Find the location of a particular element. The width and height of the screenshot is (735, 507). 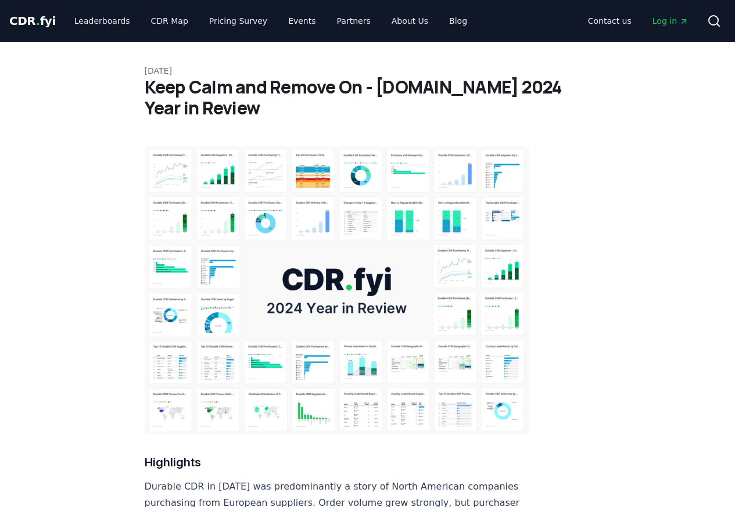

img: blog post image is located at coordinates (337, 291).